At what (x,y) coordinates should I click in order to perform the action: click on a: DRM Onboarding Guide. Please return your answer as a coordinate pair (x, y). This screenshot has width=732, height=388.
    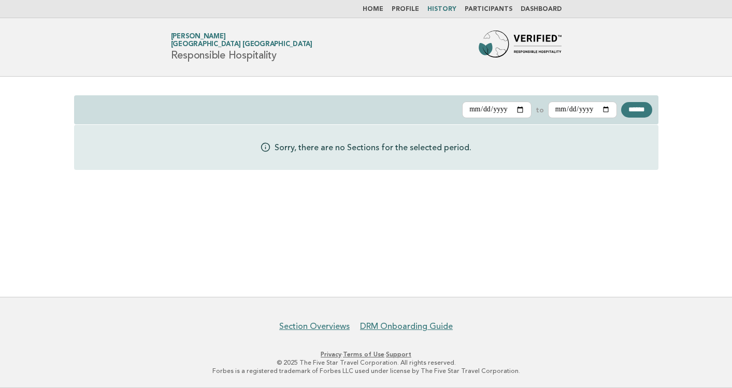
    Looking at the image, I should click on (406, 327).